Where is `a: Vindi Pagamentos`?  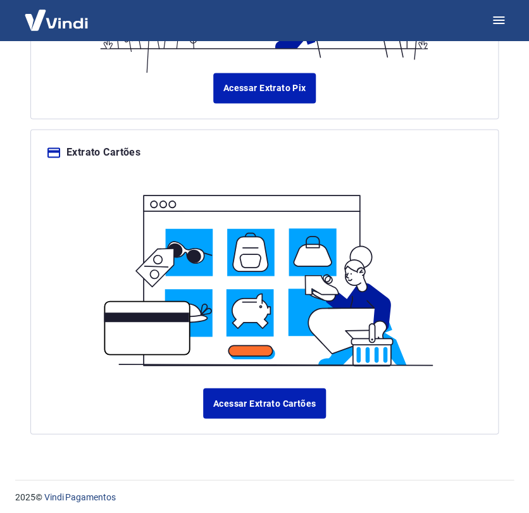 a: Vindi Pagamentos is located at coordinates (80, 496).